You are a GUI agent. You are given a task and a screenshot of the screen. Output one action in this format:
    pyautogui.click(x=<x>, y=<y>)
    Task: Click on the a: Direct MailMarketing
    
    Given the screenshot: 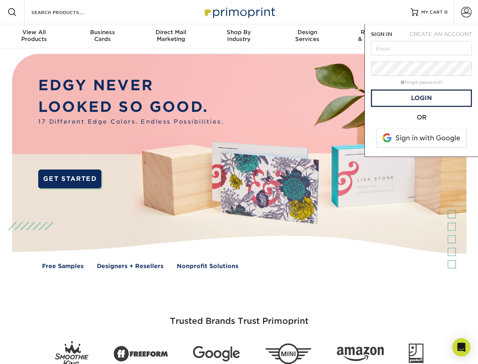 What is the action you would take?
    pyautogui.click(x=171, y=36)
    